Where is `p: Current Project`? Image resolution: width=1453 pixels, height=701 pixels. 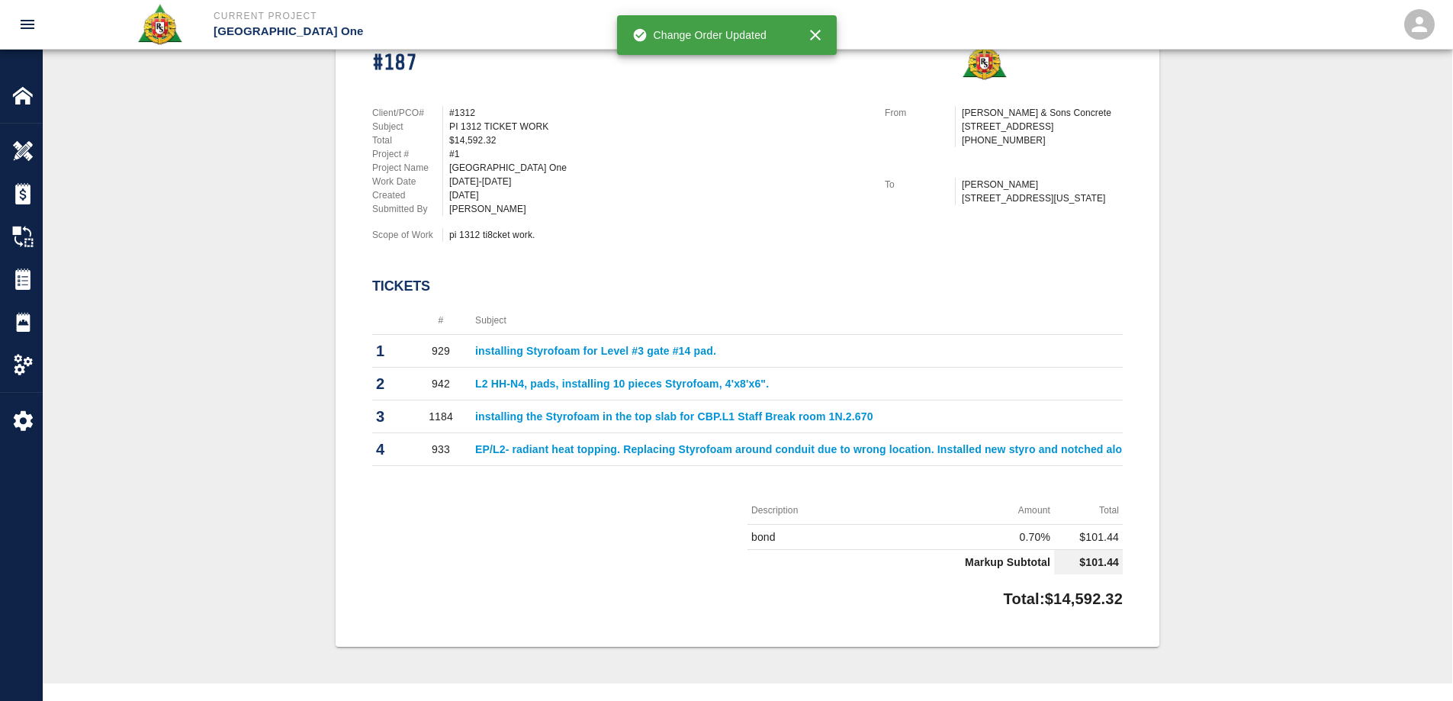
p: Current Project is located at coordinates (511, 16).